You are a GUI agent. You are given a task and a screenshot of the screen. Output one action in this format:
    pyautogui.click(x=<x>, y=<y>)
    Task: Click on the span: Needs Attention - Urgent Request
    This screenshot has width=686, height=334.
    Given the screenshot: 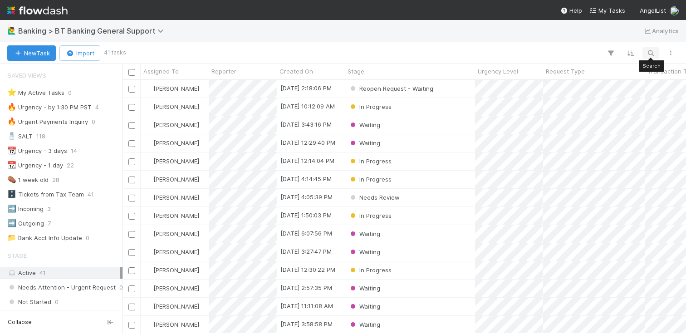 What is the action you would take?
    pyautogui.click(x=61, y=287)
    